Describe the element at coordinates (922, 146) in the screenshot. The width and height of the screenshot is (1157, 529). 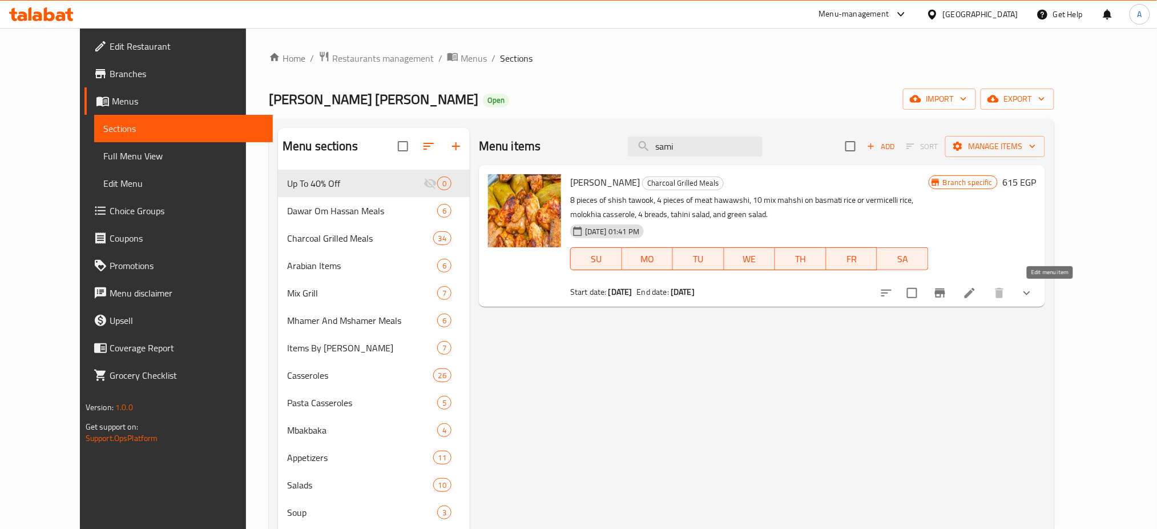
I see `span: Select section first` at that location.